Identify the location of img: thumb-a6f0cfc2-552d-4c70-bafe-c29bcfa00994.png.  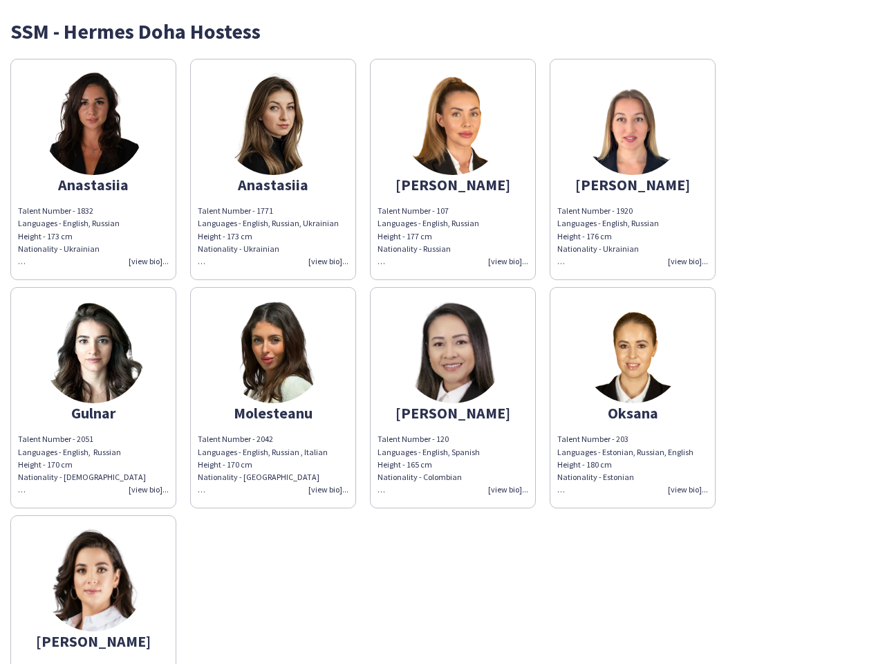
(93, 123).